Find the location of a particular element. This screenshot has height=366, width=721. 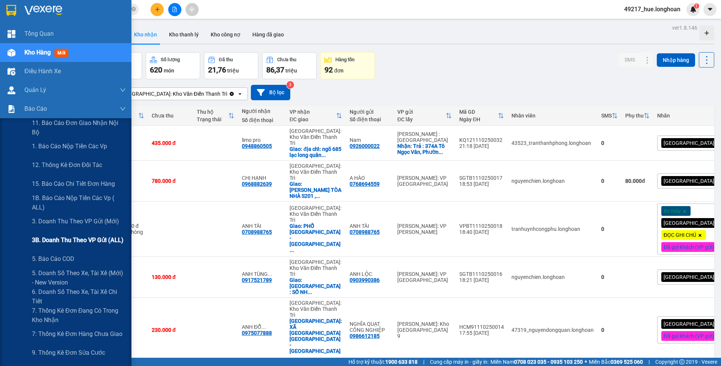

button: Hàng đã giao is located at coordinates (268, 35).